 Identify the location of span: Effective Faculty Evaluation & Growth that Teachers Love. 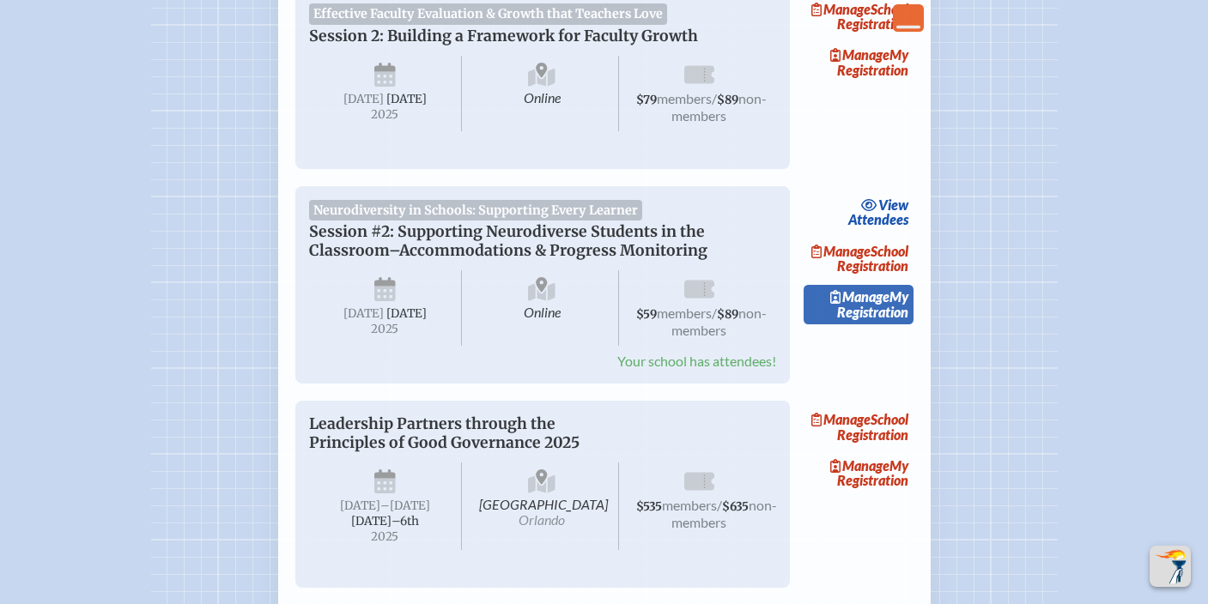
(488, 14).